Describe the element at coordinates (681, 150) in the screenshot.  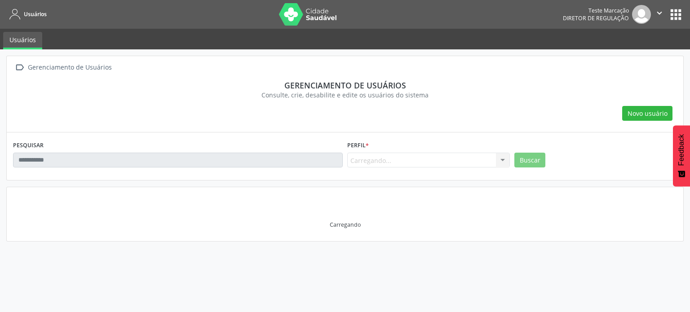
I see `span: Feedback` at that location.